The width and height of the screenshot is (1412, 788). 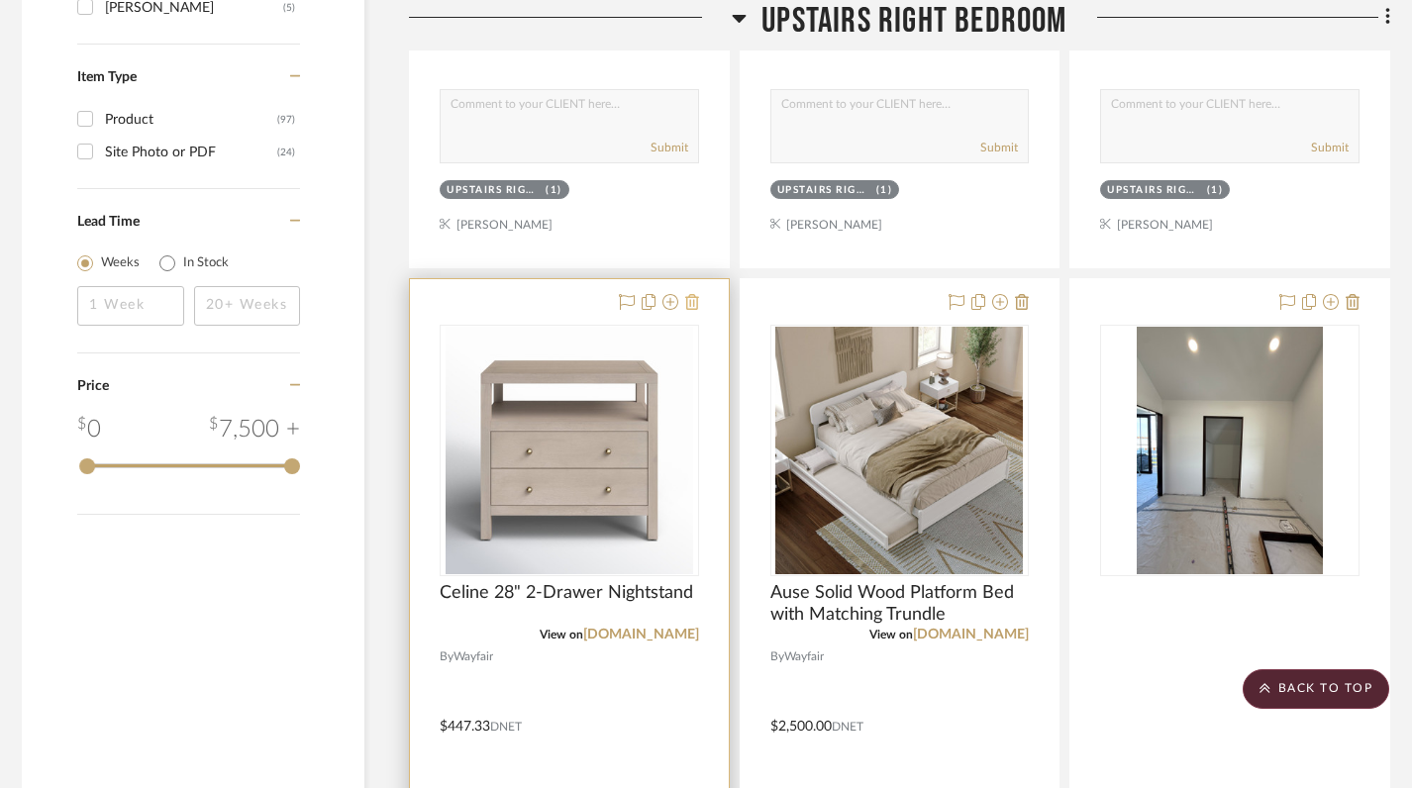 What do you see at coordinates (900, 604) in the screenshot?
I see `span: Ause Solid Wood Platform Bed with Matching Trundle` at bounding box center [900, 604].